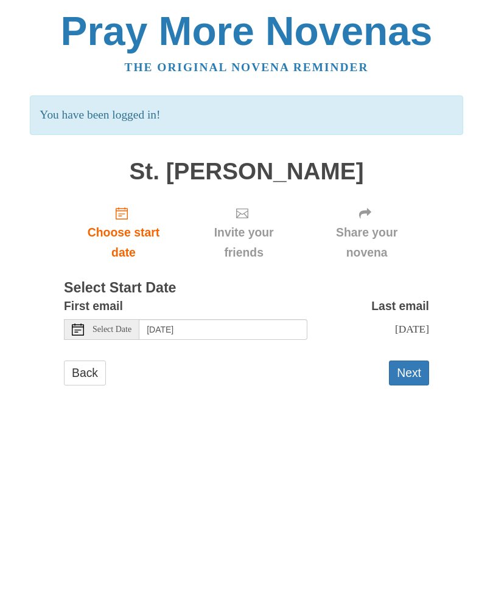 Image resolution: width=493 pixels, height=594 pixels. Describe the element at coordinates (123, 232) in the screenshot. I see `a: Choose start date` at that location.